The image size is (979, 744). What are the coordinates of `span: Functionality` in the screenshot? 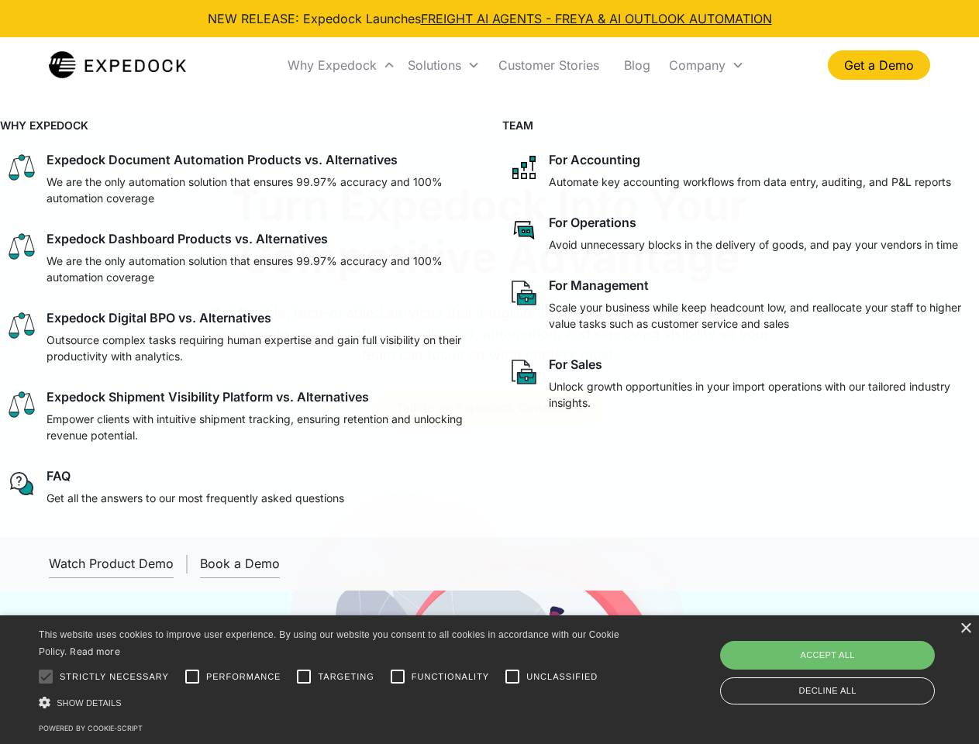 It's located at (450, 676).